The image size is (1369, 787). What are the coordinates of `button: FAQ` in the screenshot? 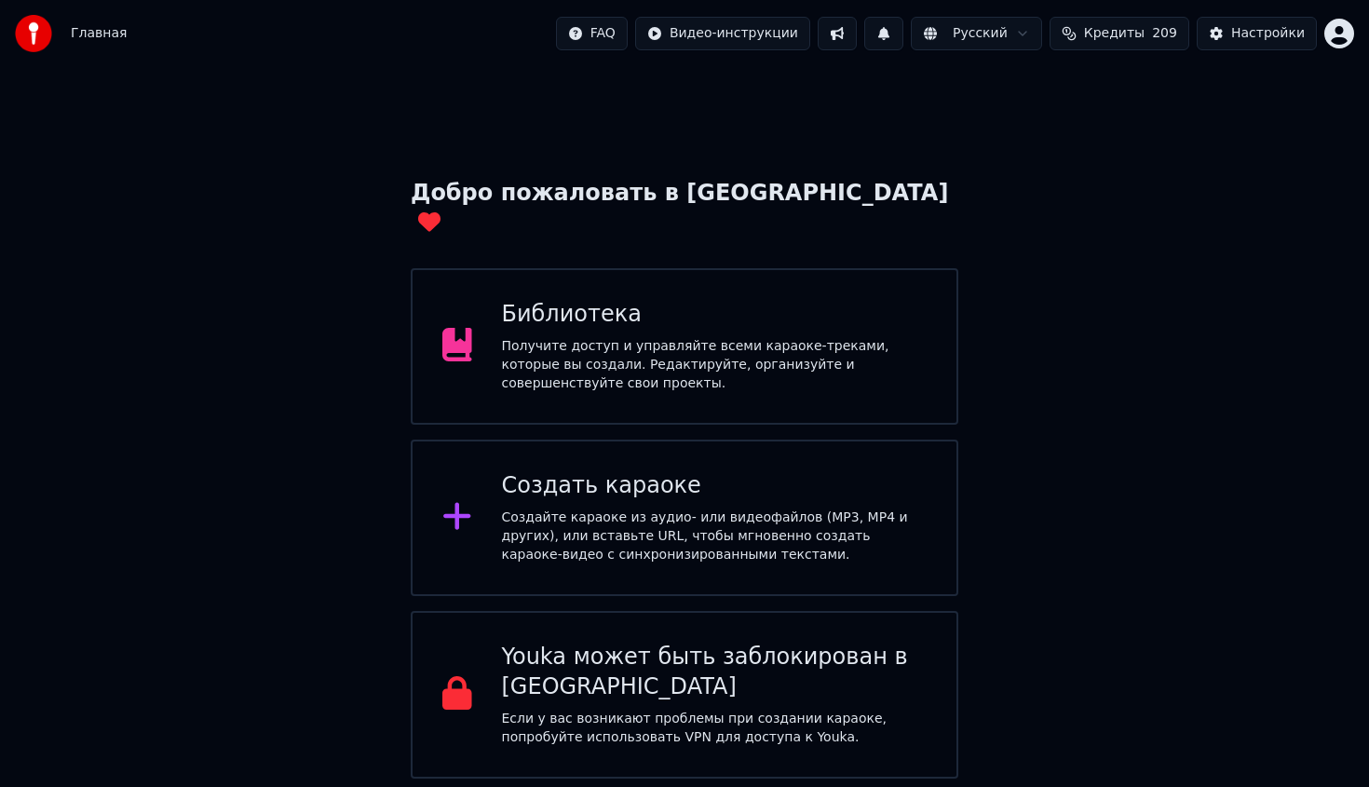 It's located at (592, 34).